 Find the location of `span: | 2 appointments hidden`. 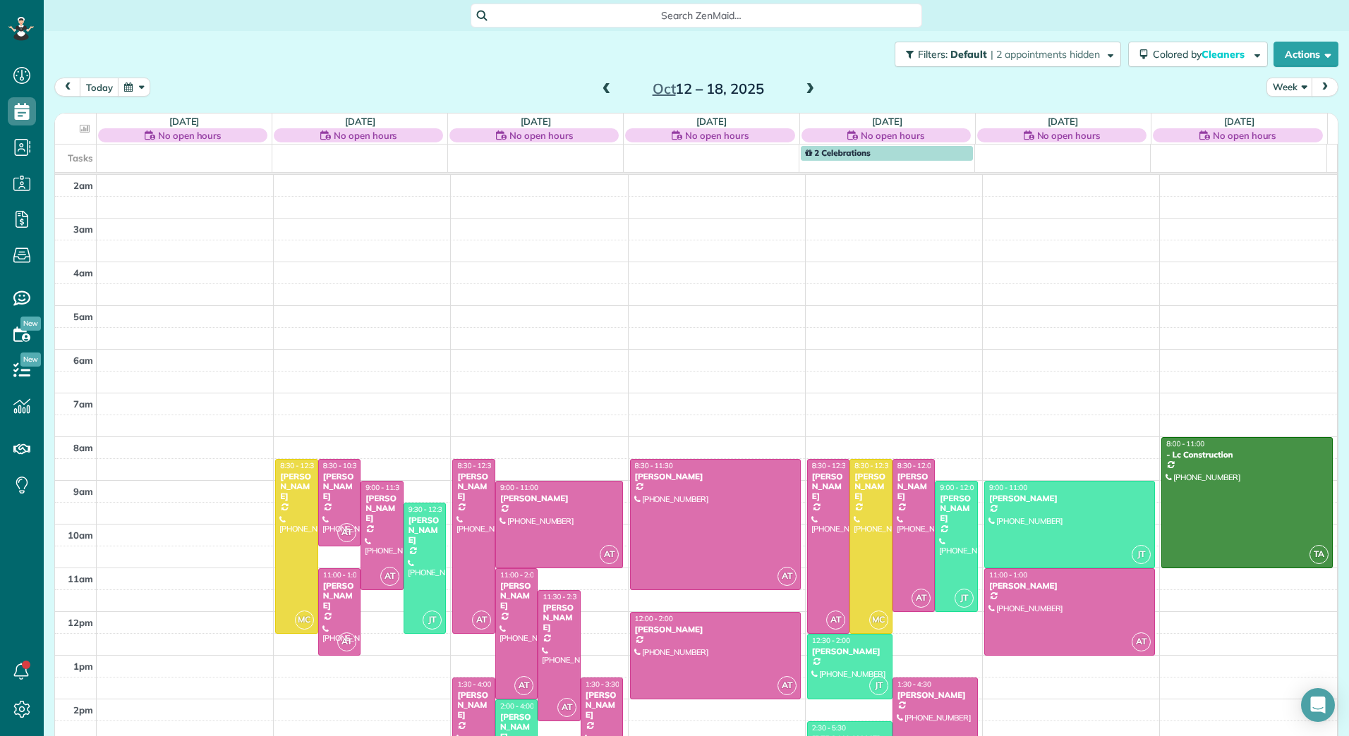

span: | 2 appointments hidden is located at coordinates (1045, 54).